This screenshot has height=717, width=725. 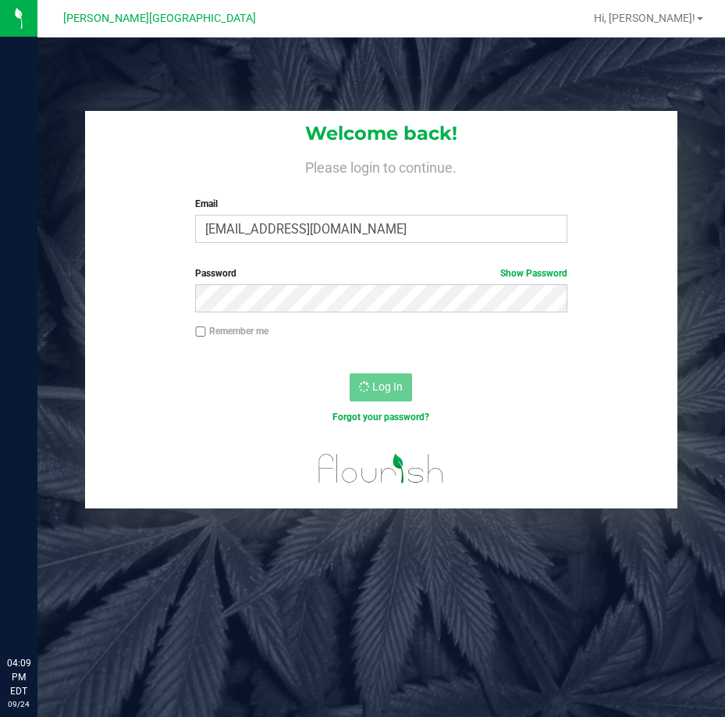 I want to click on label: Email, so click(x=381, y=204).